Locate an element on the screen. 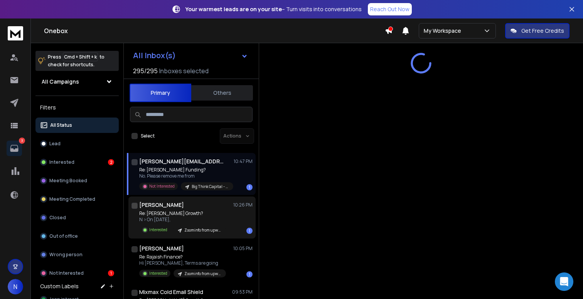 The image size is (583, 299). button: Get Free Credits is located at coordinates (537, 31).